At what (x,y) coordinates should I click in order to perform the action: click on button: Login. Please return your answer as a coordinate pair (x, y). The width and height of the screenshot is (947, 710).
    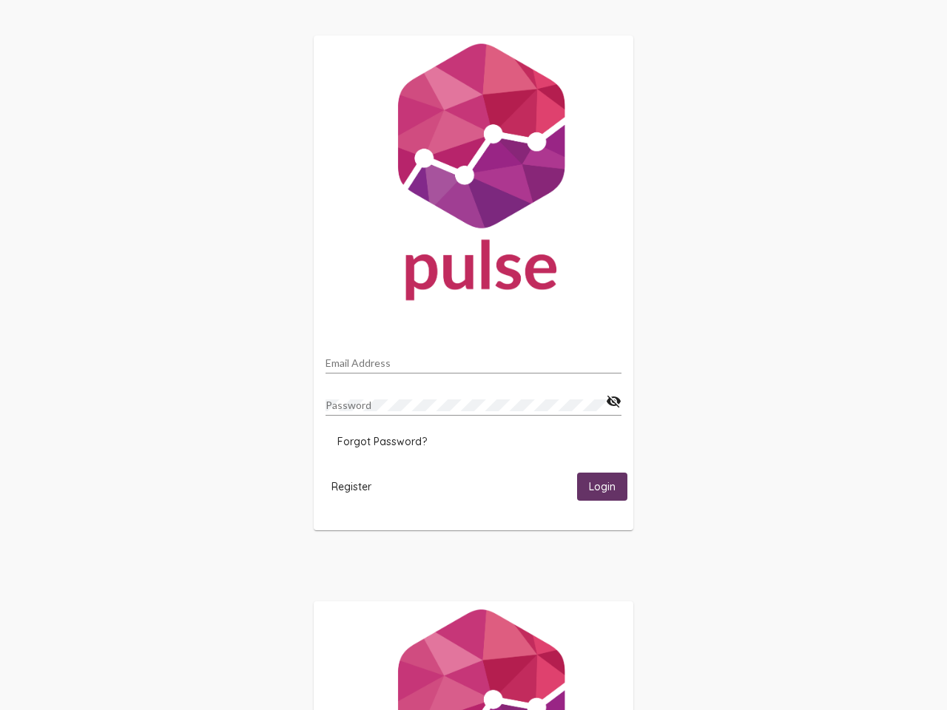
    Looking at the image, I should click on (602, 486).